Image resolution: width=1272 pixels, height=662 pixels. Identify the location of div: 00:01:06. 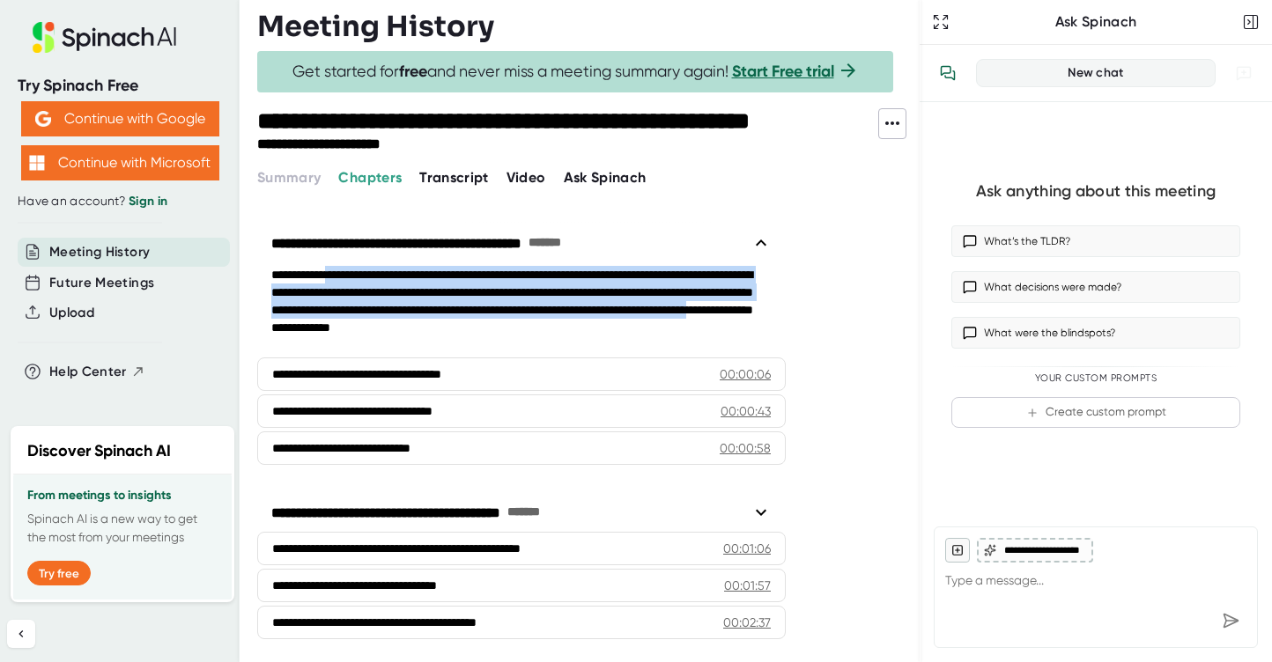
(747, 549).